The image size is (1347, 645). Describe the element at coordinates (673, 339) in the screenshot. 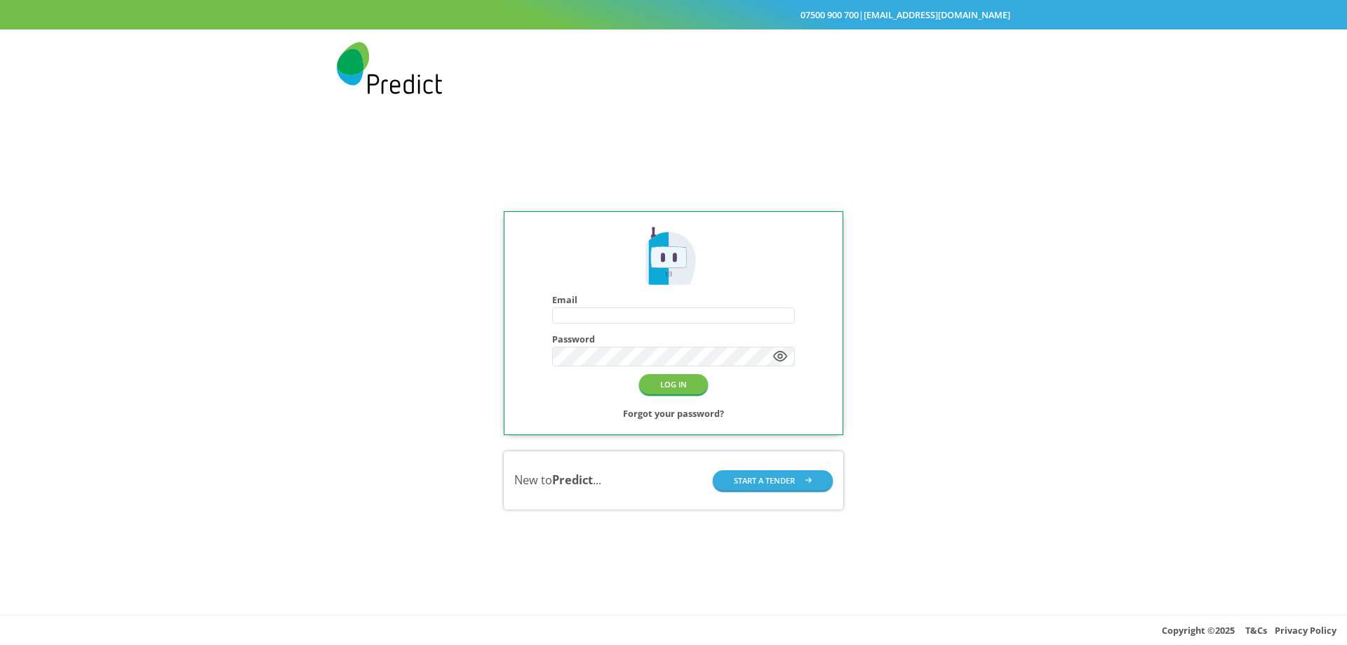

I see `h4: Password` at that location.